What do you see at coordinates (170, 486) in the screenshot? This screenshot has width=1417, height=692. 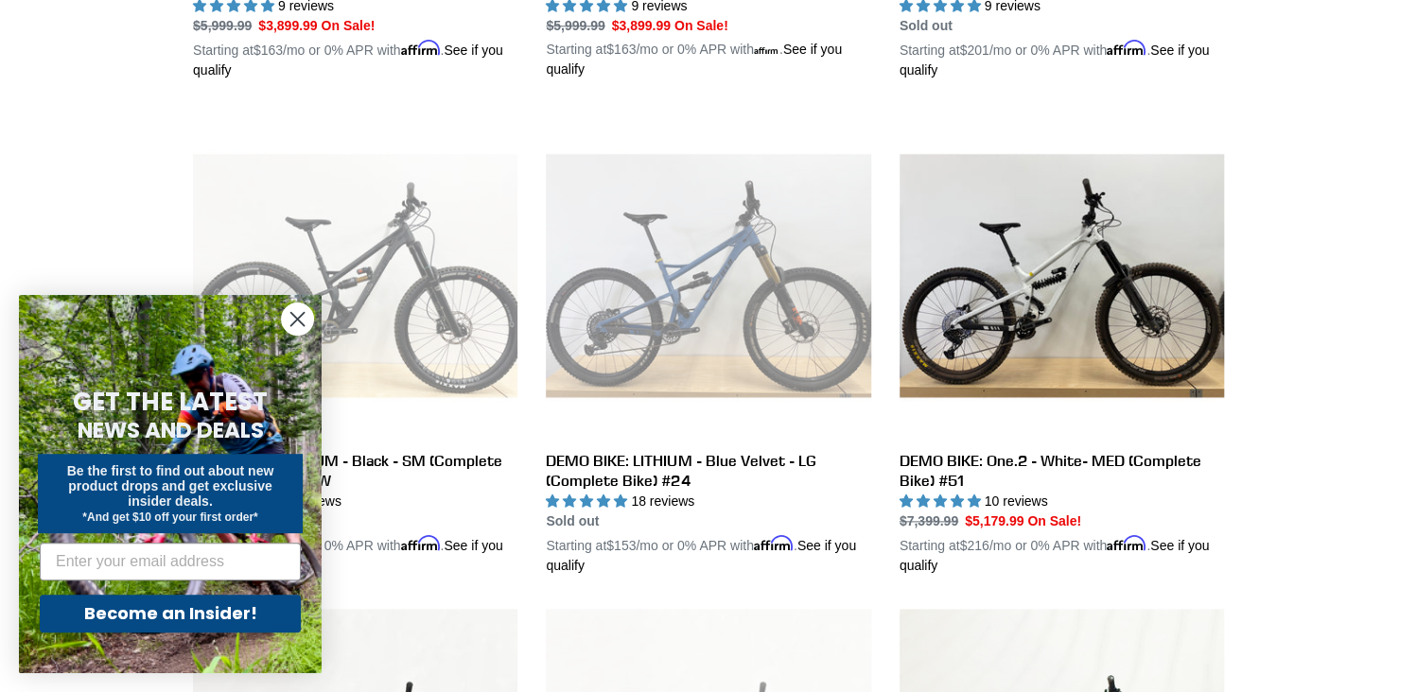 I see `span: Be the first to find out about new product drops and get exclusive insider deals.` at bounding box center [170, 486].